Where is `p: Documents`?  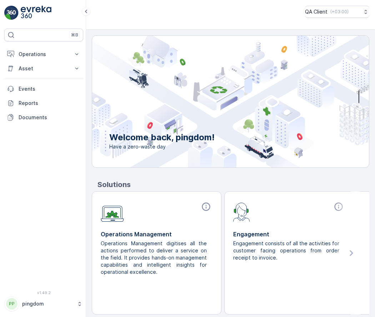 p: Documents is located at coordinates (49, 117).